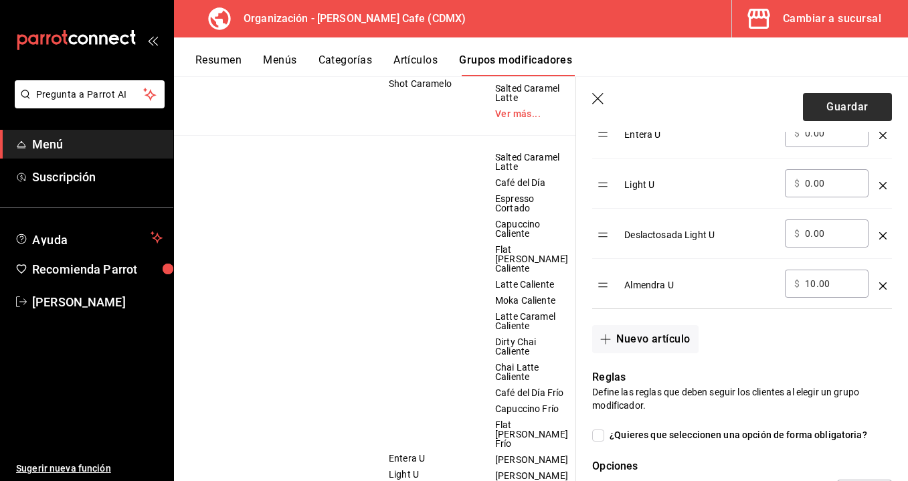  What do you see at coordinates (88, 238) in the screenshot?
I see `span: Ayuda` at bounding box center [88, 238].